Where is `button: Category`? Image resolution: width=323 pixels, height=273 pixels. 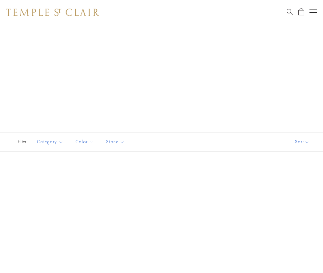 button: Category is located at coordinates (50, 142).